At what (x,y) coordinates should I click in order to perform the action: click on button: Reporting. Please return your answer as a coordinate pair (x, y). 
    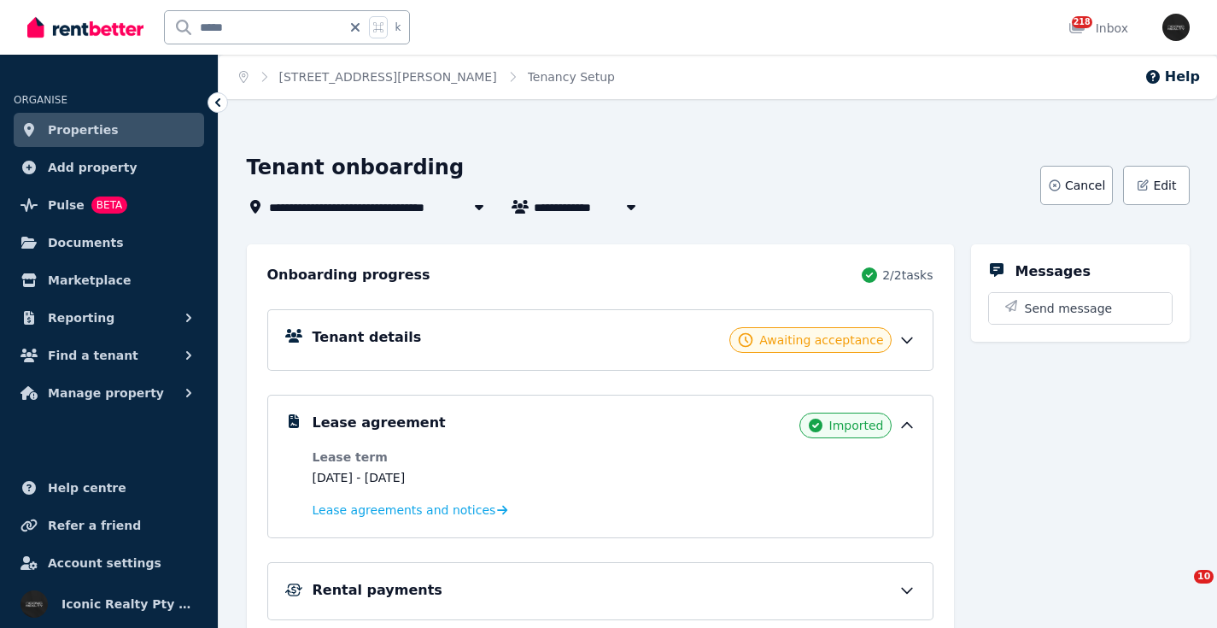
    Looking at the image, I should click on (108, 318).